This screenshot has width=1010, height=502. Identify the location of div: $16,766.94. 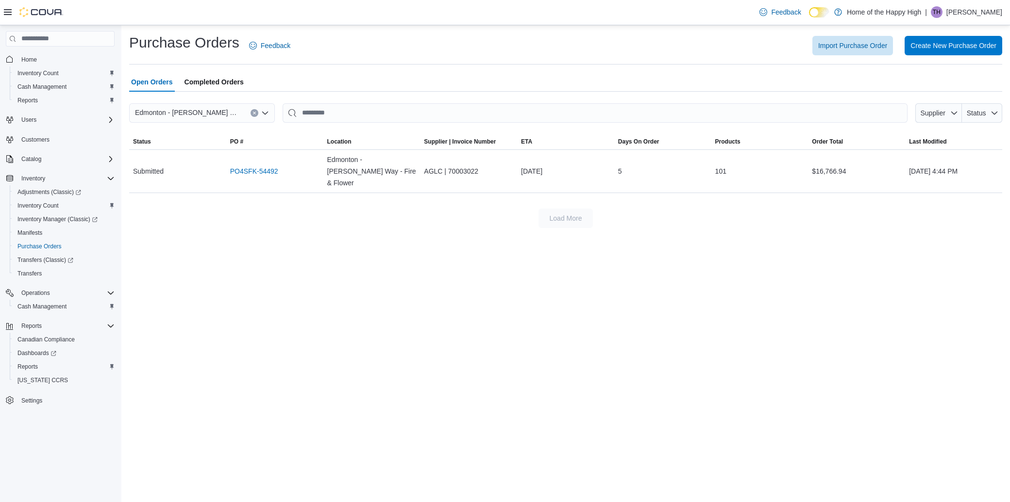
(856, 171).